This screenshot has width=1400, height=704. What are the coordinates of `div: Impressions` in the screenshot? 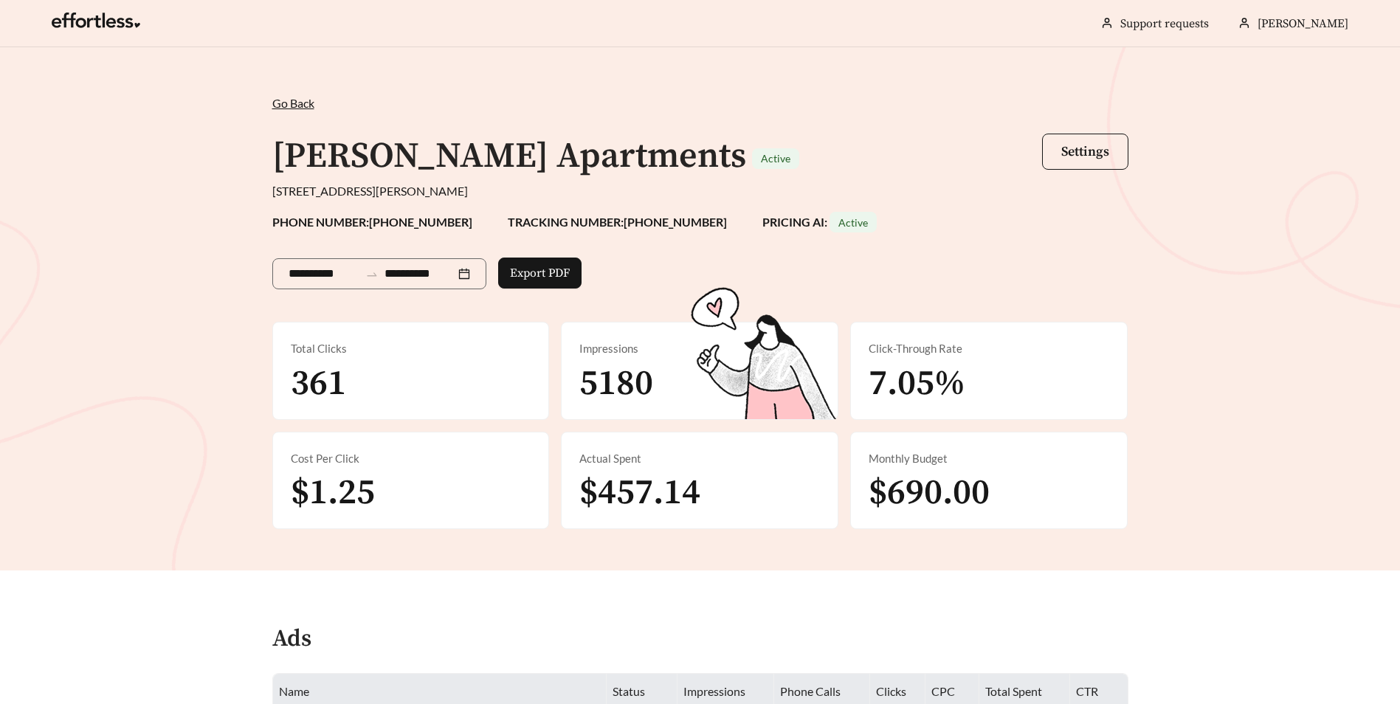 It's located at (700, 348).